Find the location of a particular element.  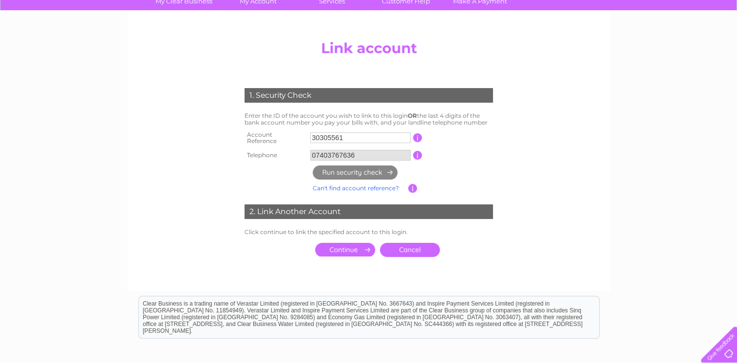

a: Water is located at coordinates (575, 45).